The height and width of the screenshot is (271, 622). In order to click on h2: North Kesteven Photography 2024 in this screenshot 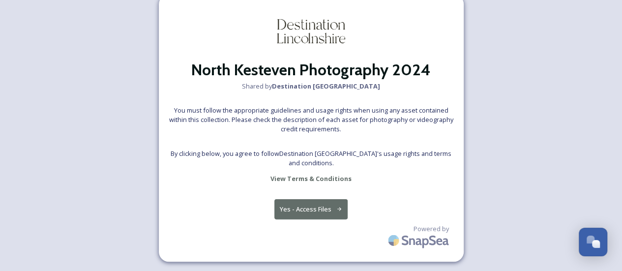, I will do `click(311, 70)`.